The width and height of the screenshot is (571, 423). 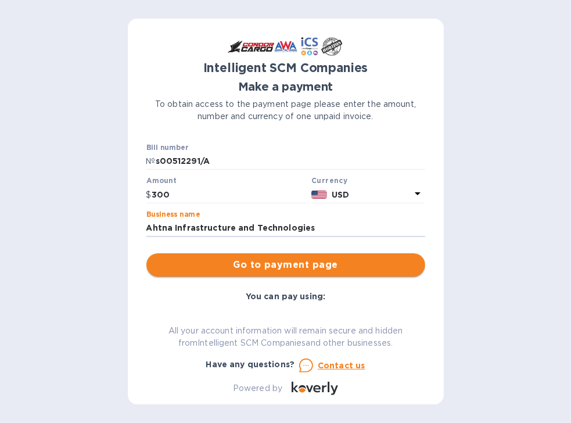 What do you see at coordinates (286, 87) in the screenshot?
I see `h1: Make a payment` at bounding box center [286, 87].